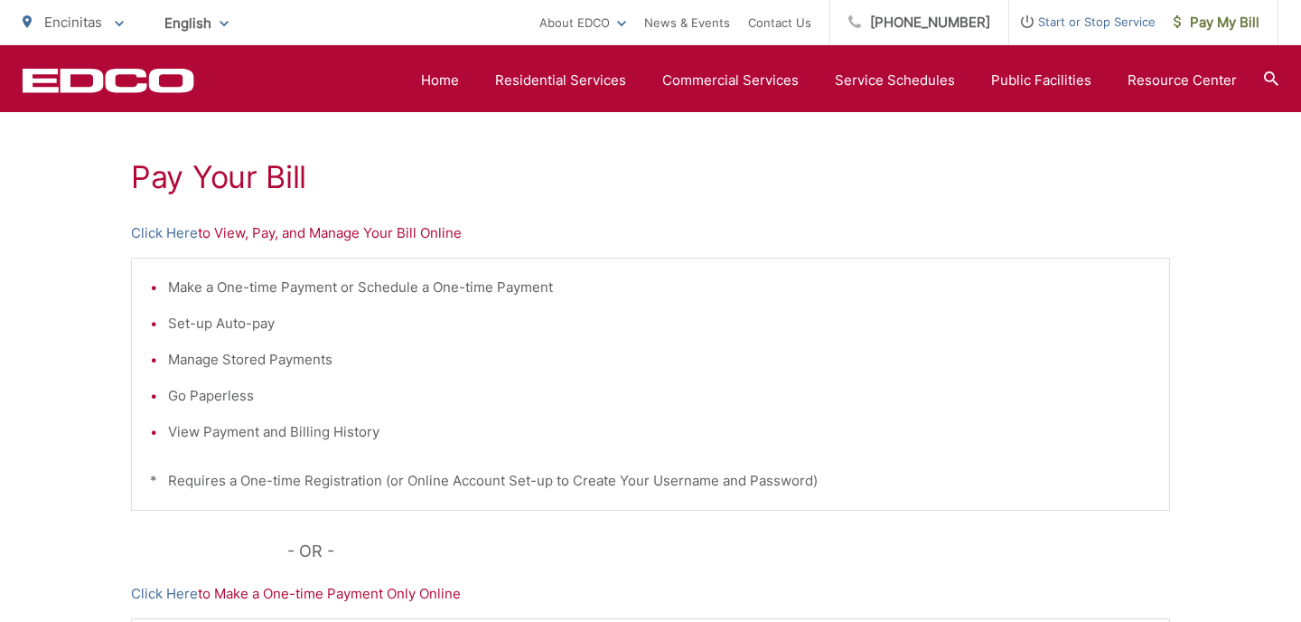  Describe the element at coordinates (1041, 80) in the screenshot. I see `a: Public Facilities` at that location.